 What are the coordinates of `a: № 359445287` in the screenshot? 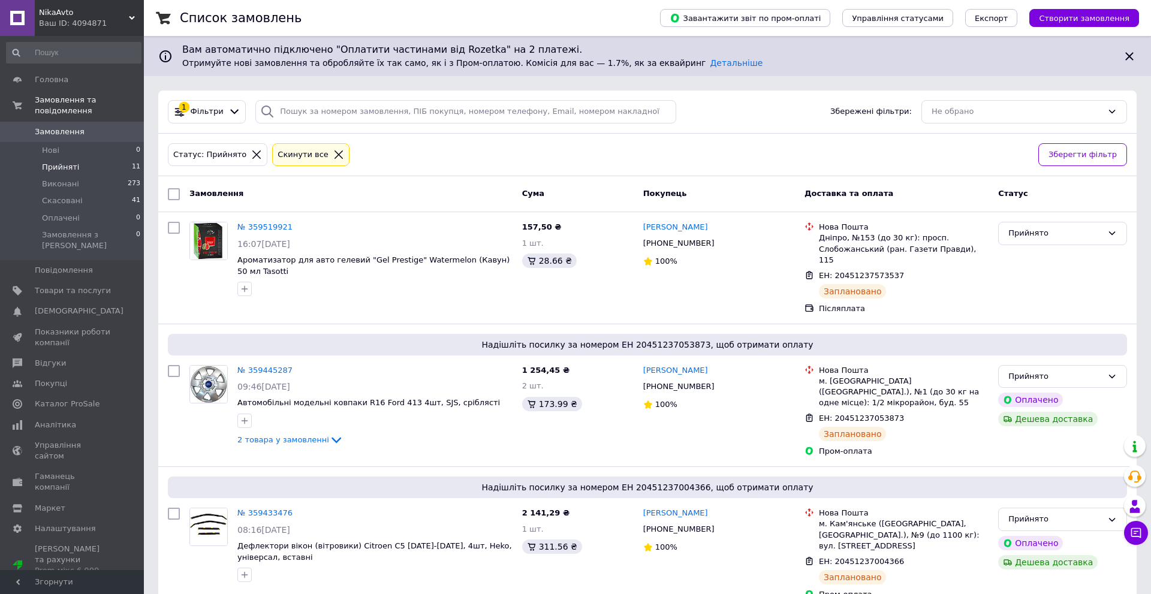 It's located at (265, 370).